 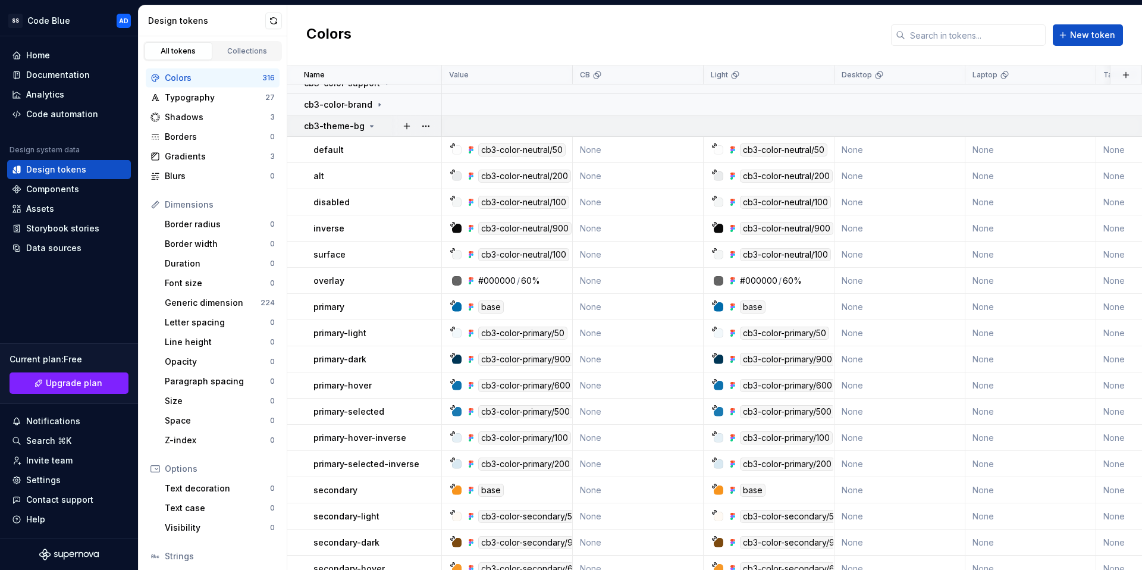 I want to click on div: Strings, so click(x=220, y=556).